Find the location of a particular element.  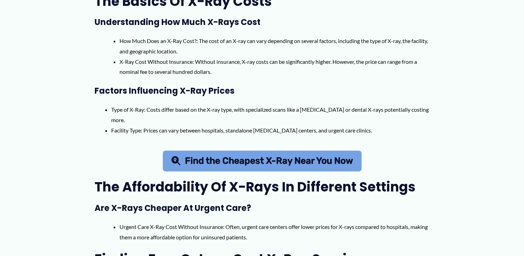

h3: Factors Influencing X-Ray Prices is located at coordinates (262, 90).